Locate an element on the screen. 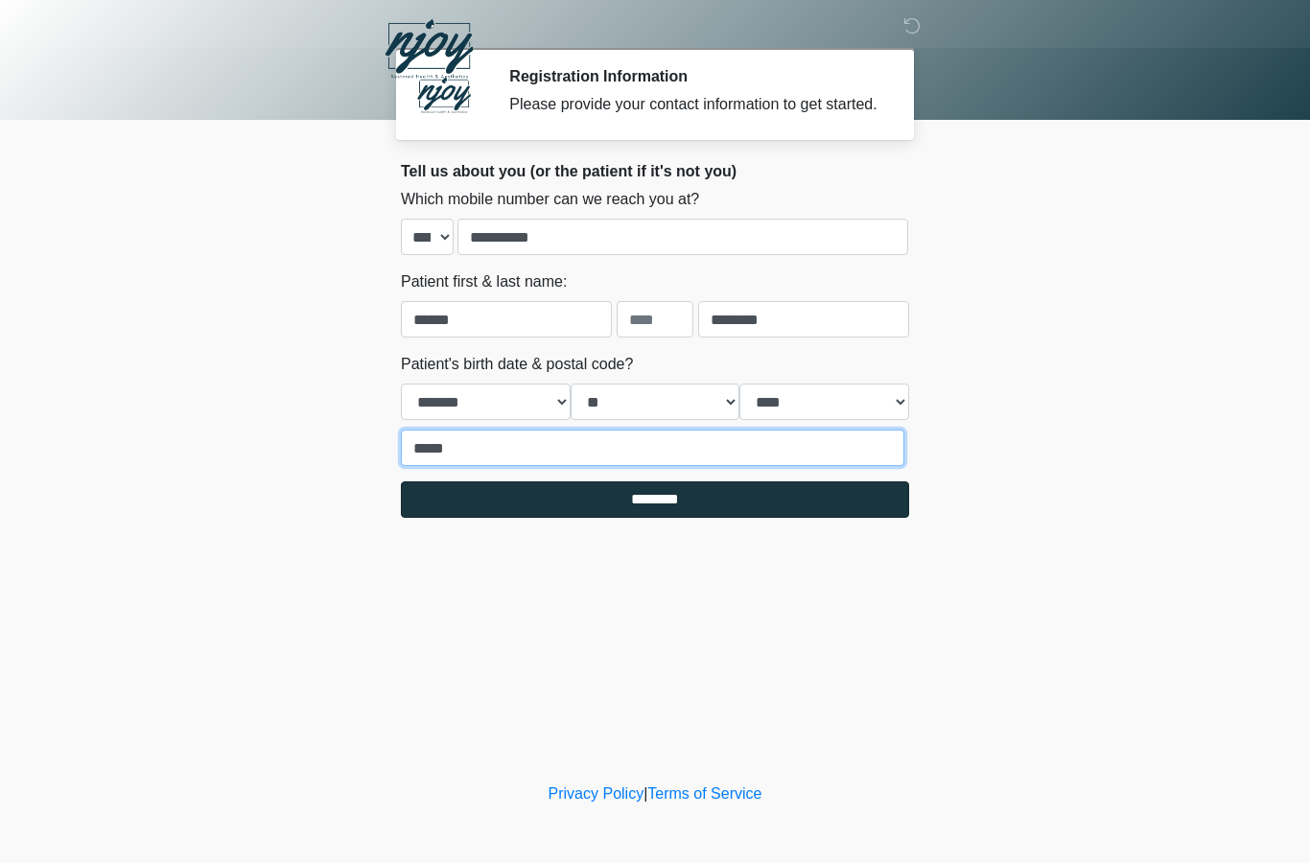 The height and width of the screenshot is (863, 1310). a: Privacy Policy is located at coordinates (597, 793).